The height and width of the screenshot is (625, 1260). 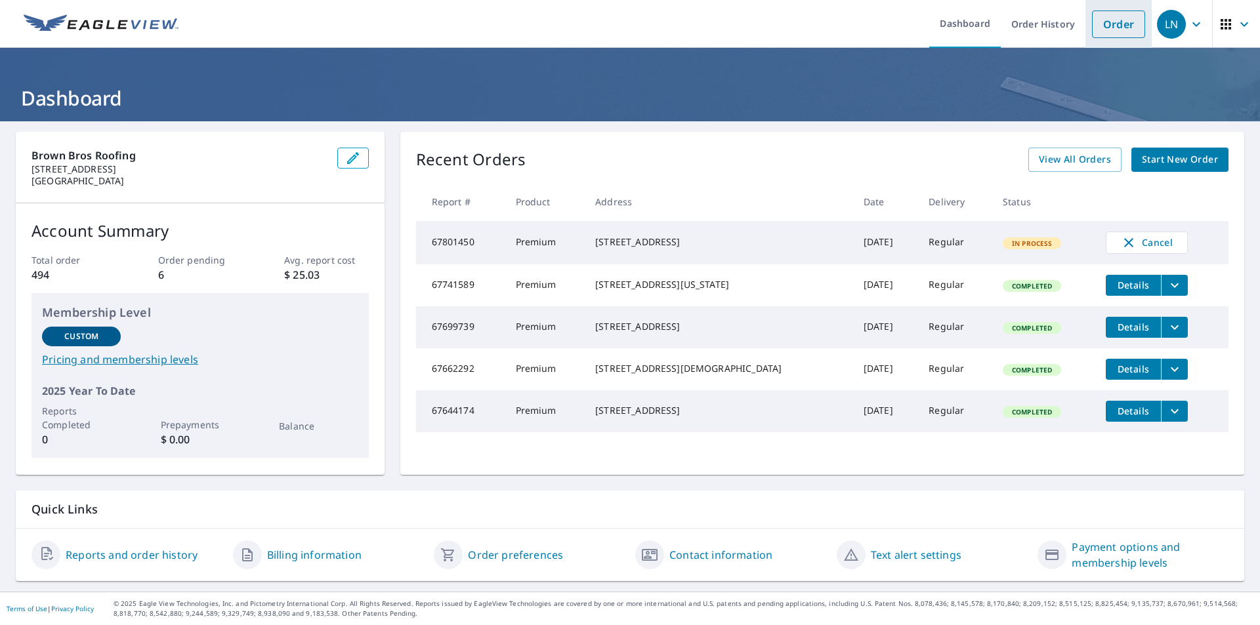 I want to click on p: Balance, so click(x=318, y=426).